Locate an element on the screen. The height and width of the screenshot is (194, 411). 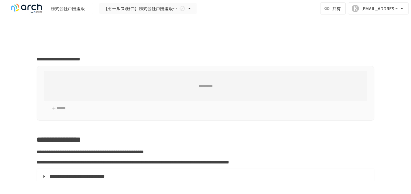
span: 共有 is located at coordinates (336, 8).